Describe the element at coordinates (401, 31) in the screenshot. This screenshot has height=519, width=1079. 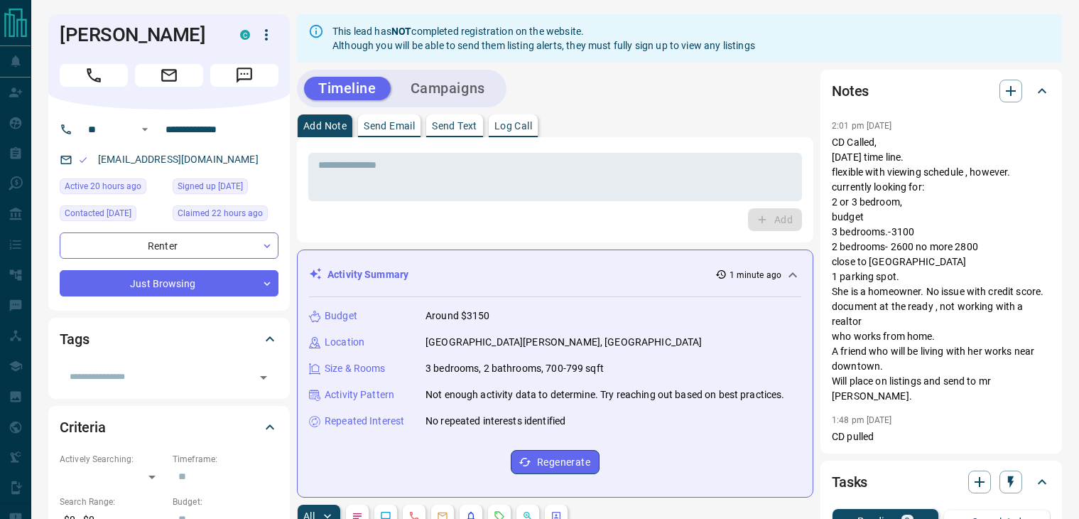
I see `strong: NOT` at that location.